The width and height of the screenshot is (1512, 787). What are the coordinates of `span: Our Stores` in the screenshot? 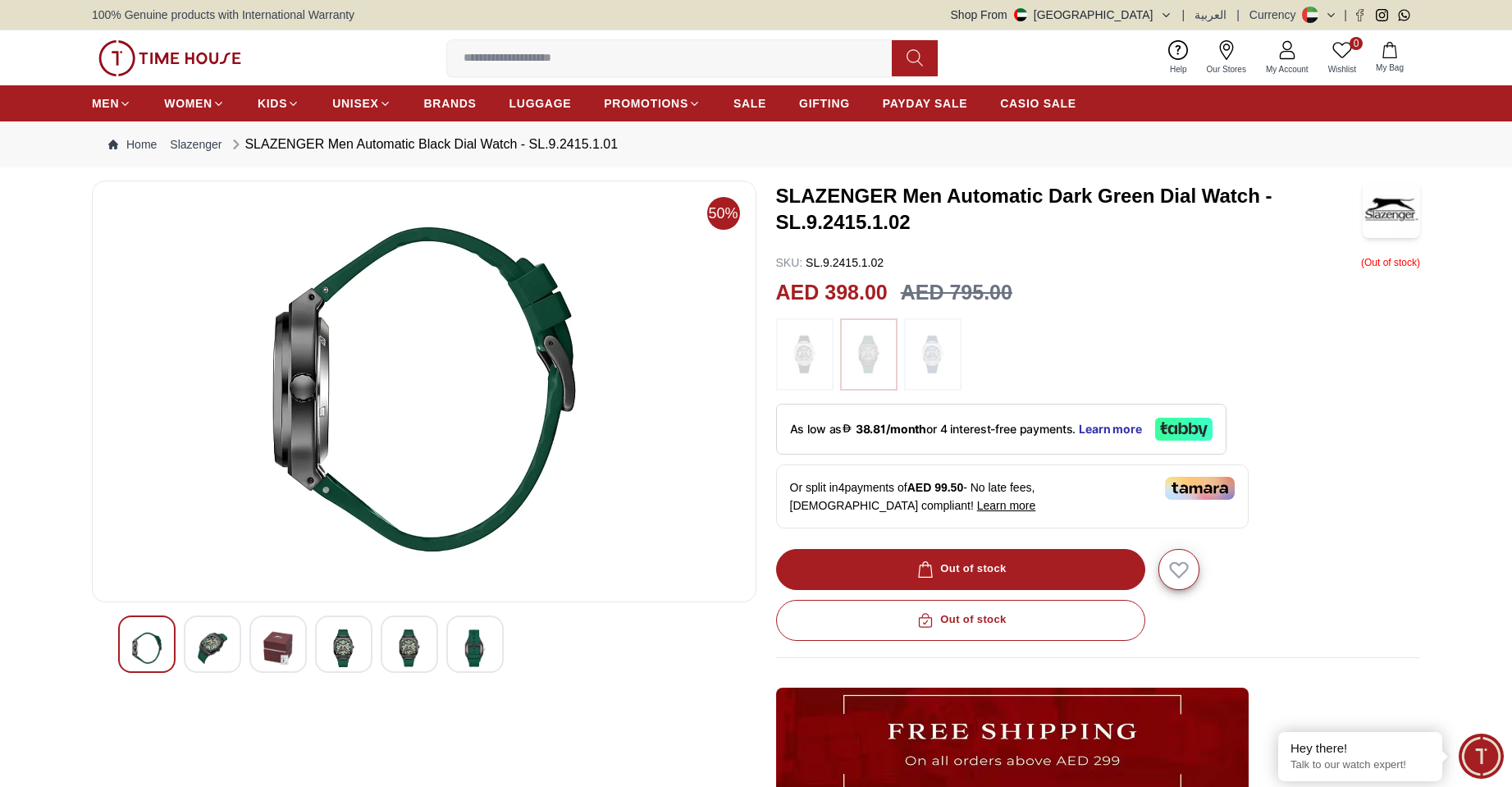 It's located at (1226, 69).